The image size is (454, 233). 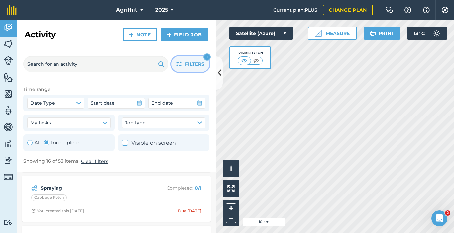 I want to click on button: Clear filters, so click(x=95, y=161).